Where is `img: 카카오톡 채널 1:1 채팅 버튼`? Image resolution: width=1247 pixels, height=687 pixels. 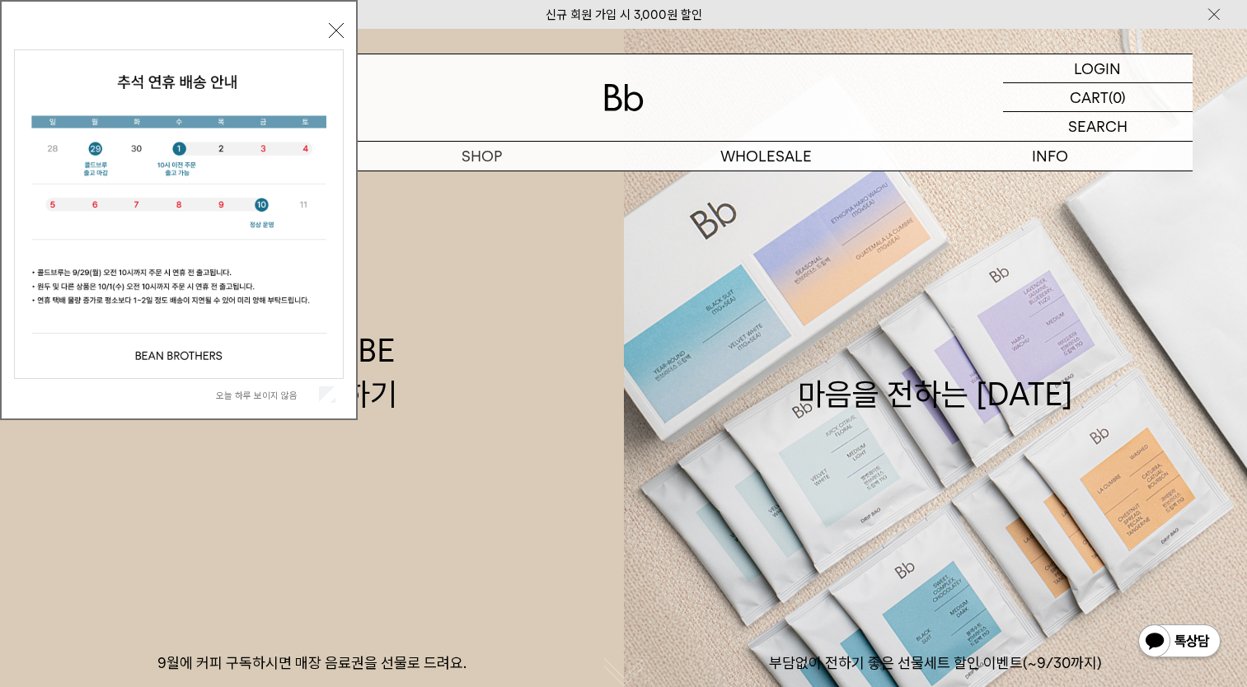
img: 카카오톡 채널 1:1 채팅 버튼 is located at coordinates (1180, 643).